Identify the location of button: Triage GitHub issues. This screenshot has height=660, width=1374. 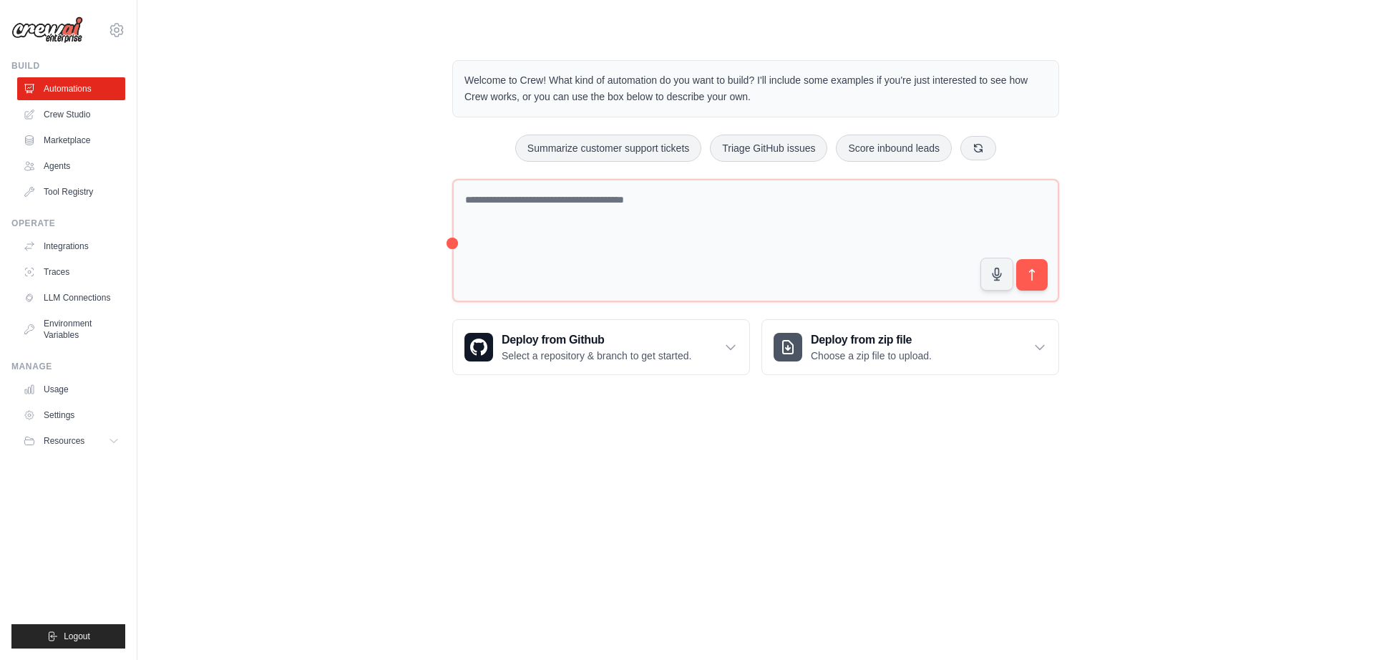
(769, 148).